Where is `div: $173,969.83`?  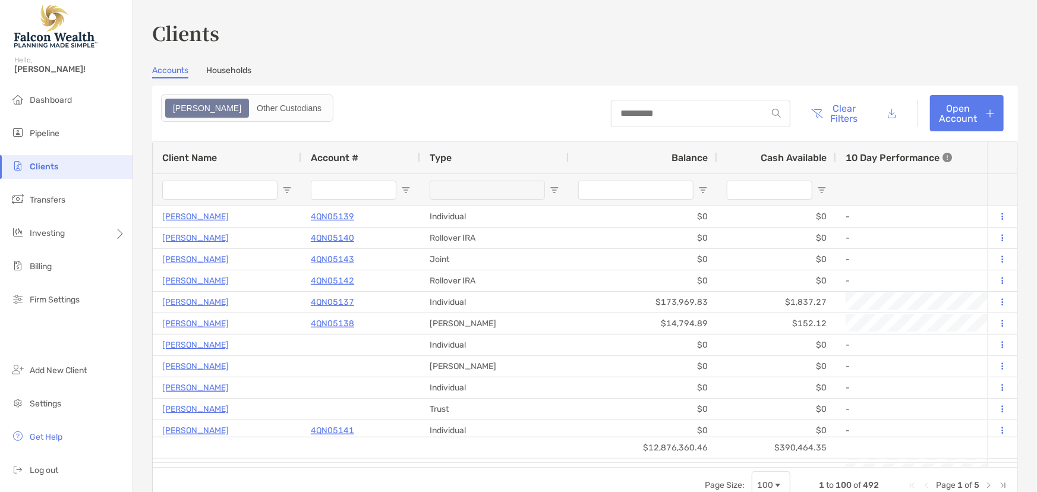
div: $173,969.83 is located at coordinates (643, 302).